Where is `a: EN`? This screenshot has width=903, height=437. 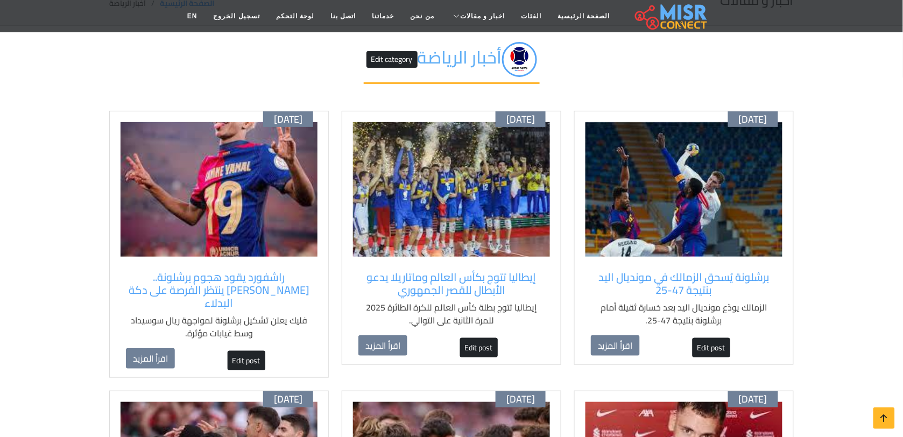 a: EN is located at coordinates (192, 16).